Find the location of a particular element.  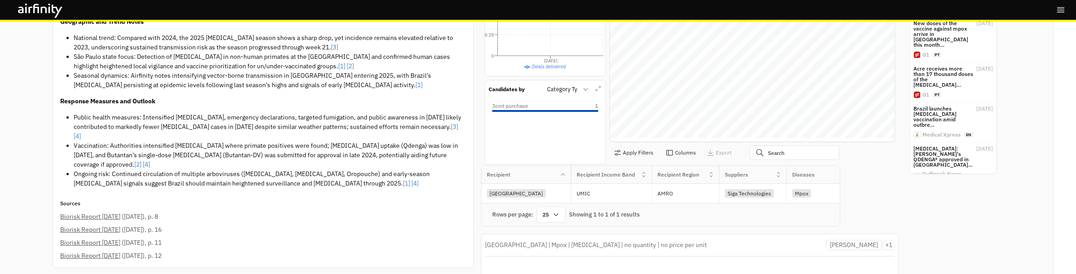

input: Search is located at coordinates (794, 153).